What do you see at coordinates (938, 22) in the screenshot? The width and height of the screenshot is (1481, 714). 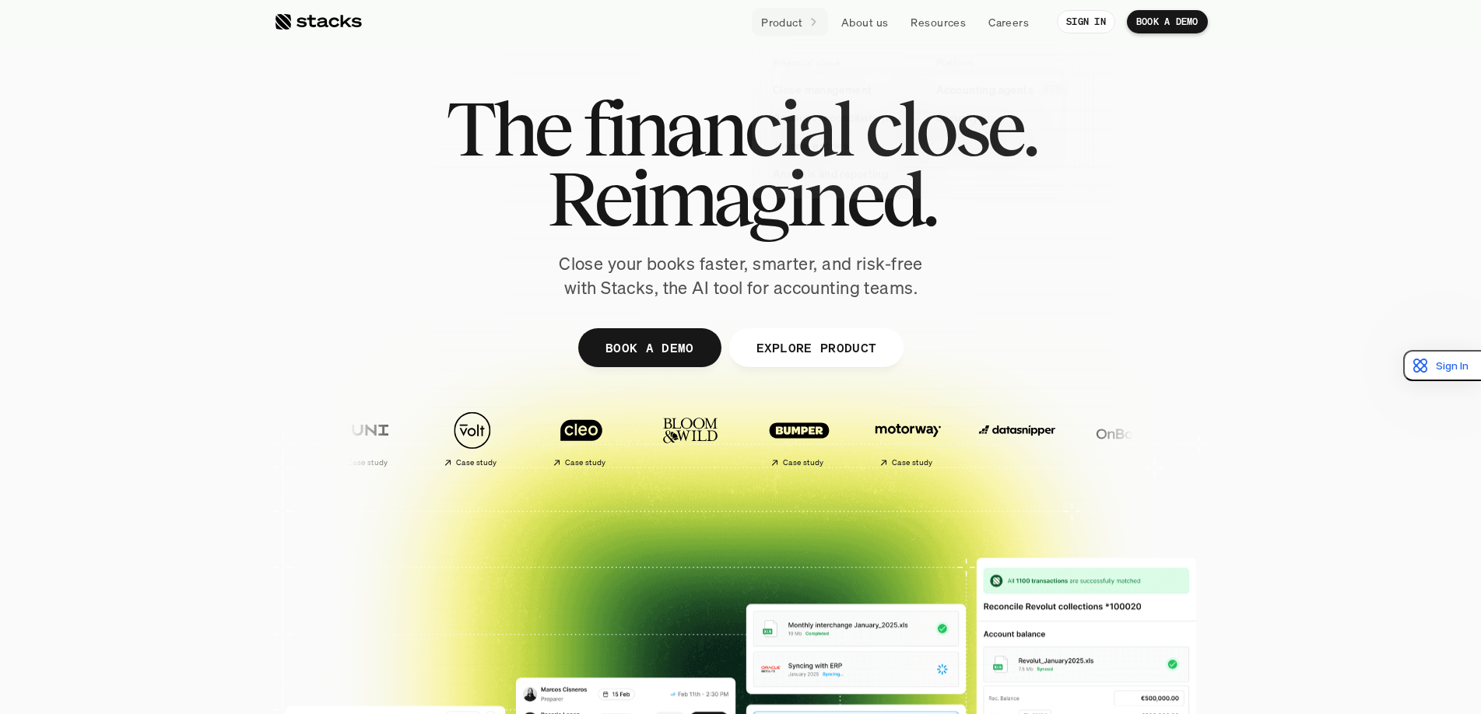 I see `a: Resources` at bounding box center [938, 22].